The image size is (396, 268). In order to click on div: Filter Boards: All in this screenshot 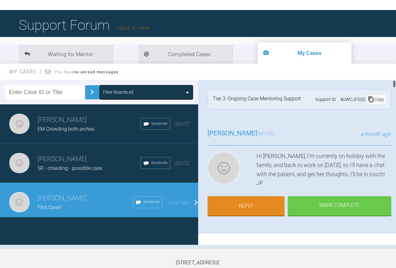, I will do `click(118, 92)`.